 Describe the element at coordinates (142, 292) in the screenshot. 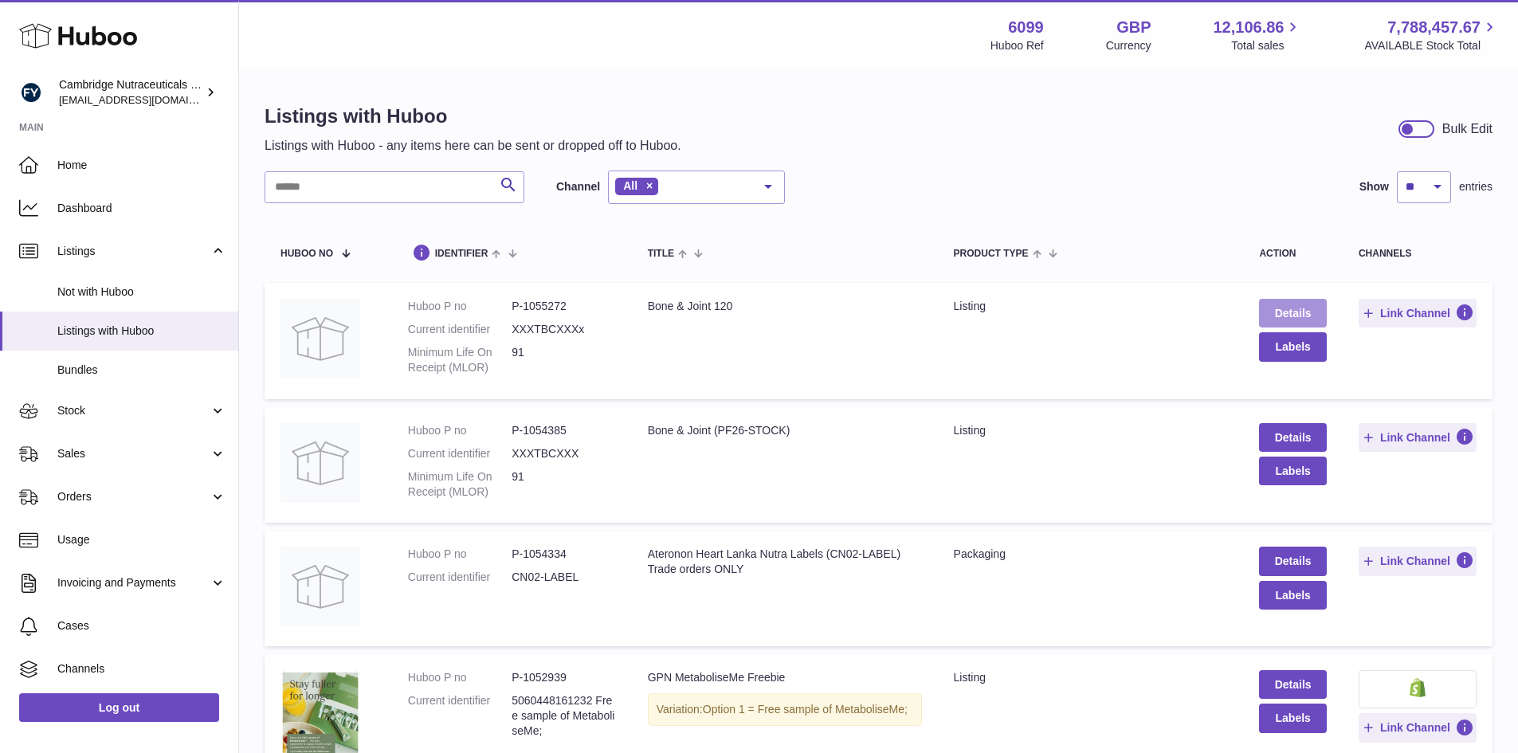

I see `span: Not with Huboo` at that location.